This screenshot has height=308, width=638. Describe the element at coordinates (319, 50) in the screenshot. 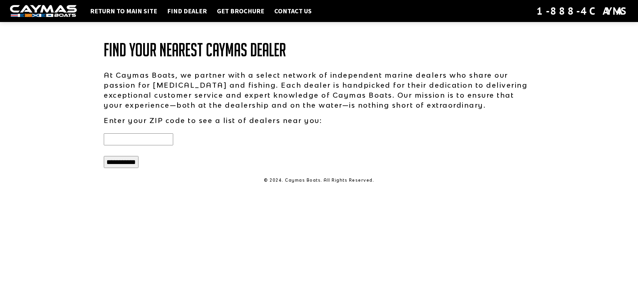

I see `h1: Find Your Nearest Caymas Dealer` at that location.